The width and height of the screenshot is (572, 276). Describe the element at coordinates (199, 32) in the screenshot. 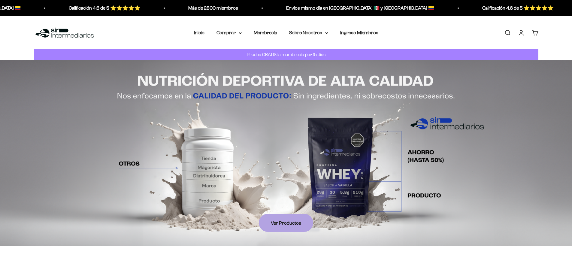

I see `a: Inicio` at that location.